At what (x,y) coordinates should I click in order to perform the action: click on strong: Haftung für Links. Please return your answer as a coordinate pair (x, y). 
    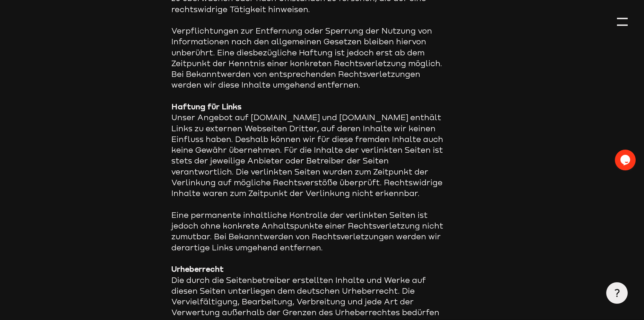
    Looking at the image, I should click on (206, 106).